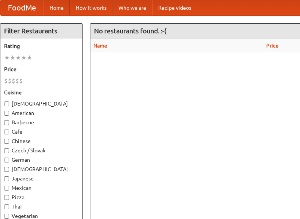 The image size is (300, 219). Describe the element at coordinates (6, 113) in the screenshot. I see `input: American` at that location.